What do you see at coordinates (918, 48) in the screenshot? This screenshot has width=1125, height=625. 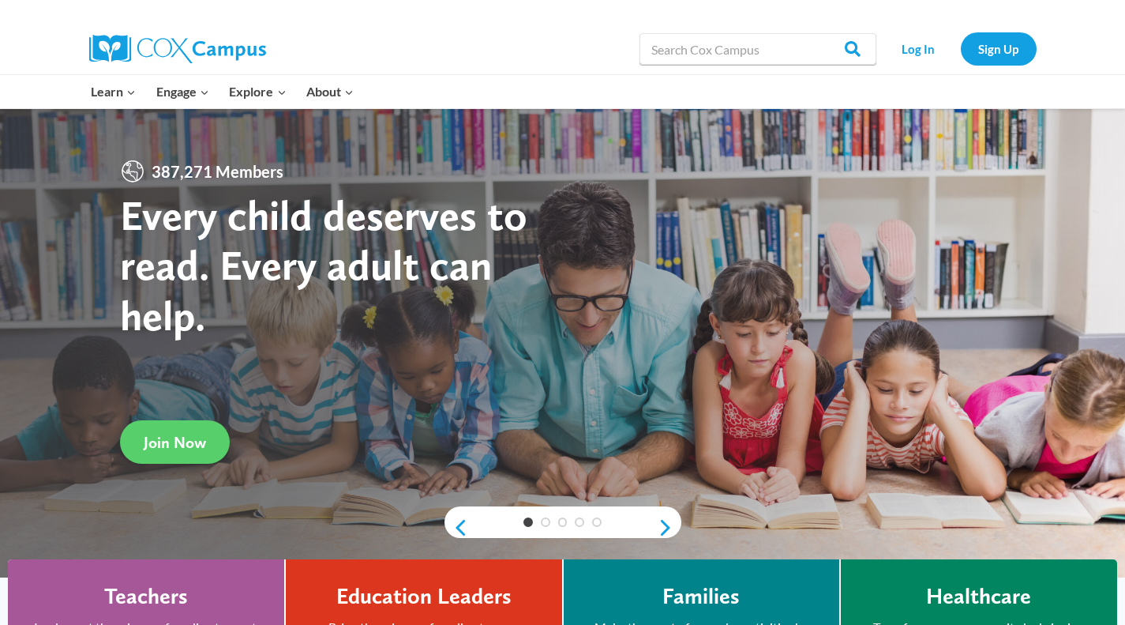 I see `a: Log In` at bounding box center [918, 48].